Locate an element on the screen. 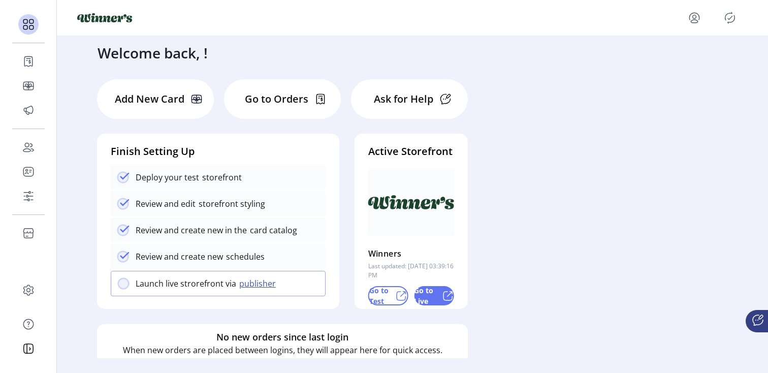  button: Publisher Panel is located at coordinates (730, 18).